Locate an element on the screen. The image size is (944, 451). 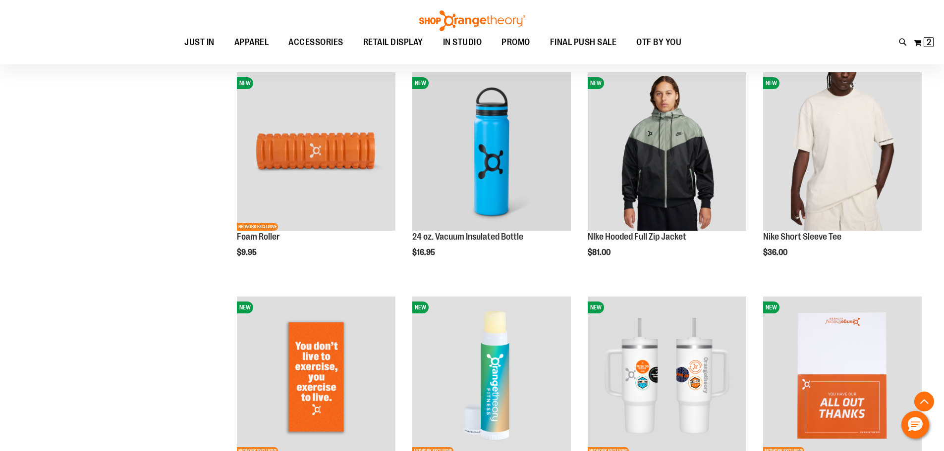
img: 24 oz. Vacuum Insulated Bottle is located at coordinates (491, 152).